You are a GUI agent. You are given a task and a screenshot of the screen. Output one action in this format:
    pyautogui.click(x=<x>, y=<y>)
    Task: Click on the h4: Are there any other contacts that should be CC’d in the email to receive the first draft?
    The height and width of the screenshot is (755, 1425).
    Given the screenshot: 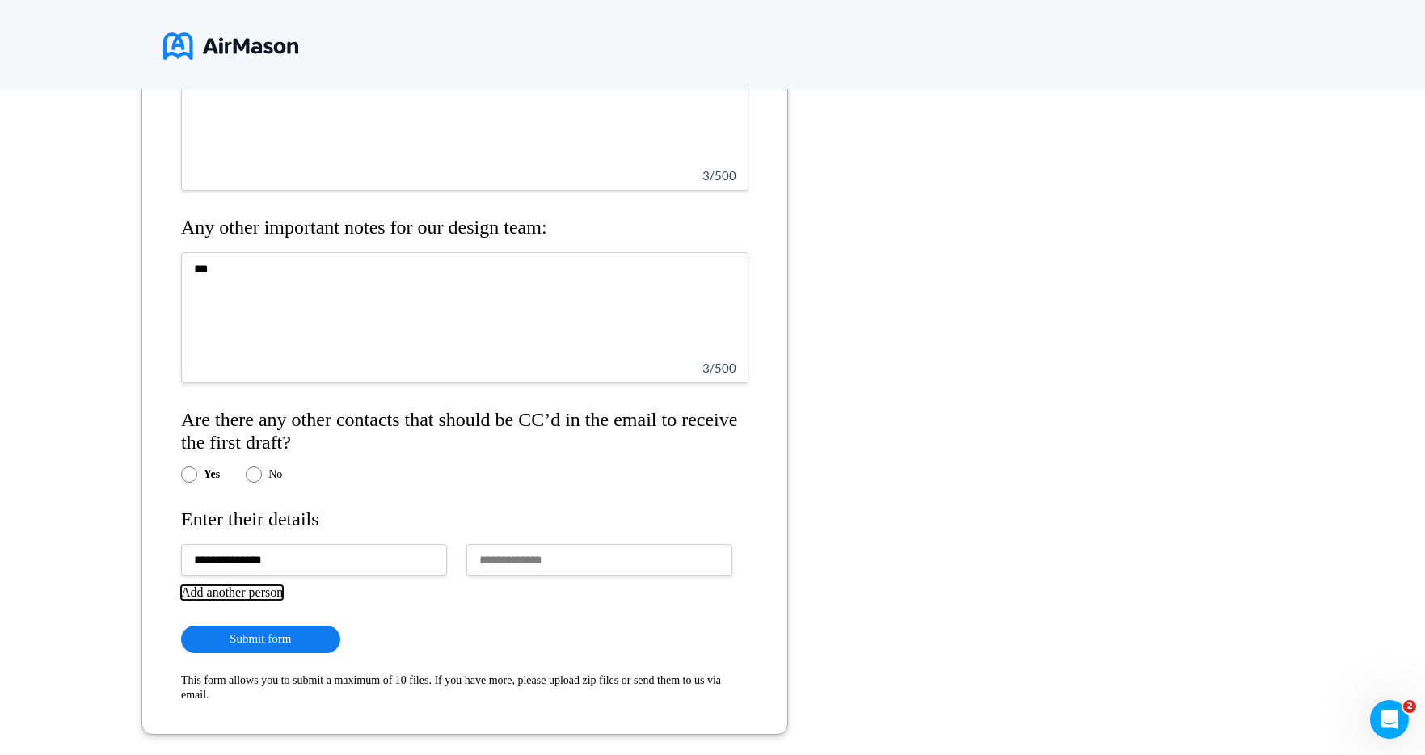 What is the action you would take?
    pyautogui.click(x=465, y=431)
    